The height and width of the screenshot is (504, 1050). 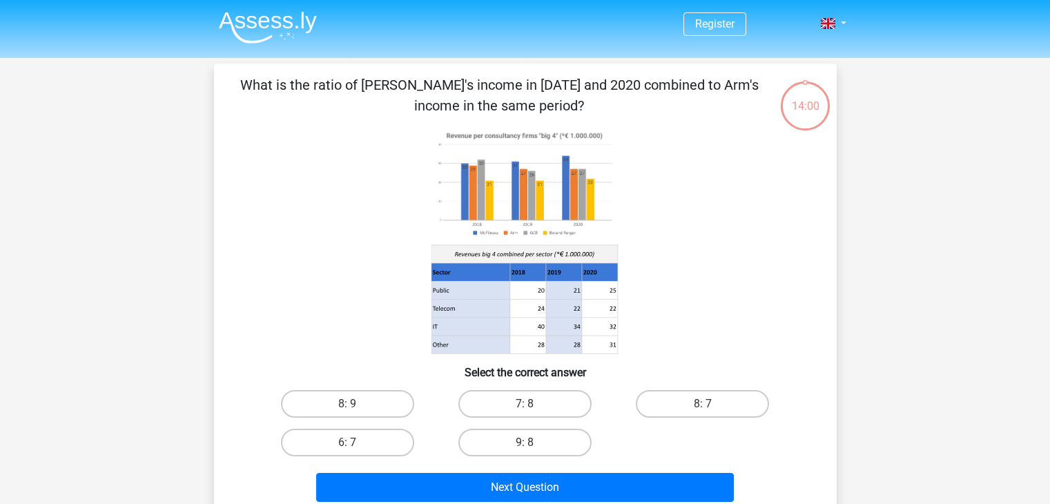 What do you see at coordinates (702, 404) in the screenshot?
I see `label: 8: 7` at bounding box center [702, 404].